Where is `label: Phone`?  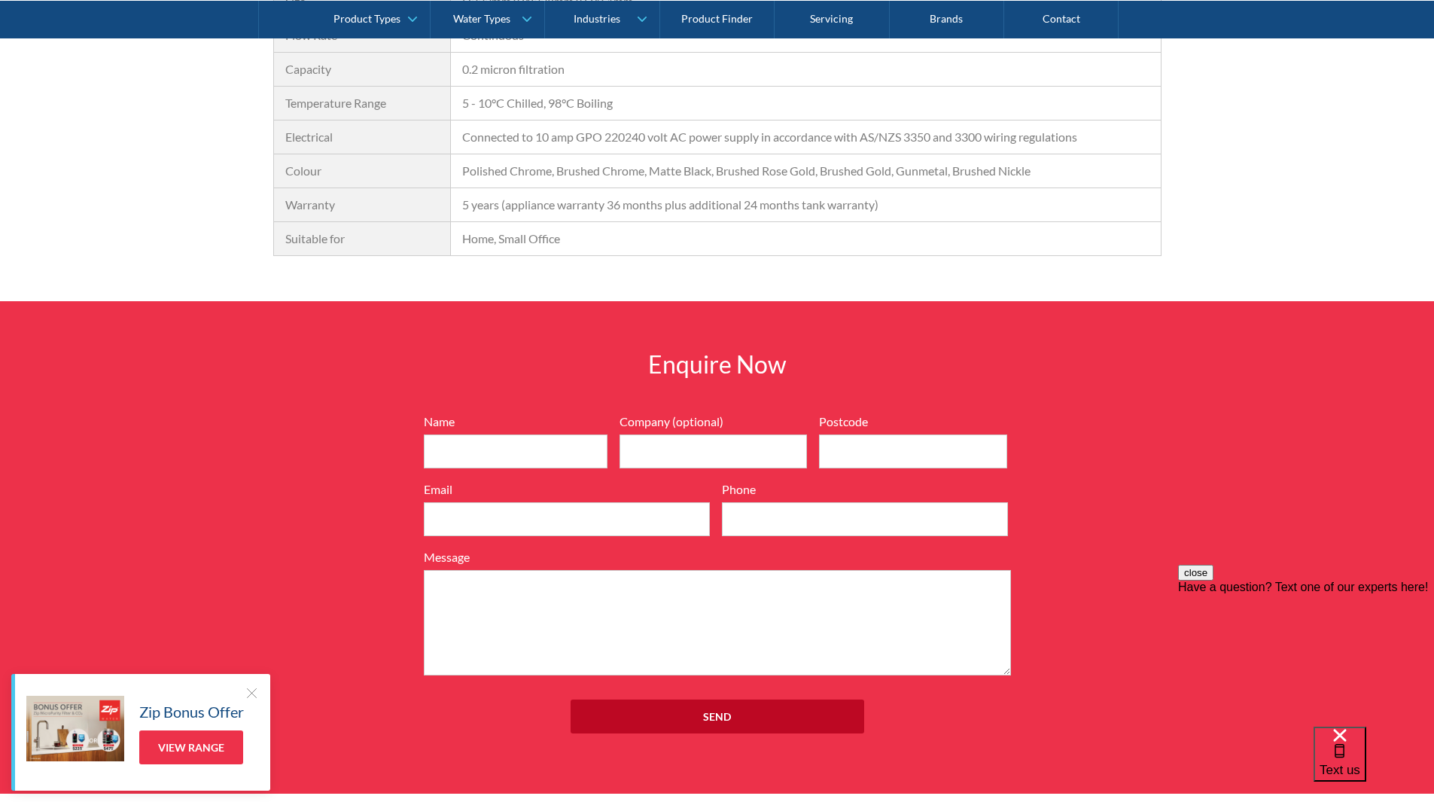 label: Phone is located at coordinates (865, 489).